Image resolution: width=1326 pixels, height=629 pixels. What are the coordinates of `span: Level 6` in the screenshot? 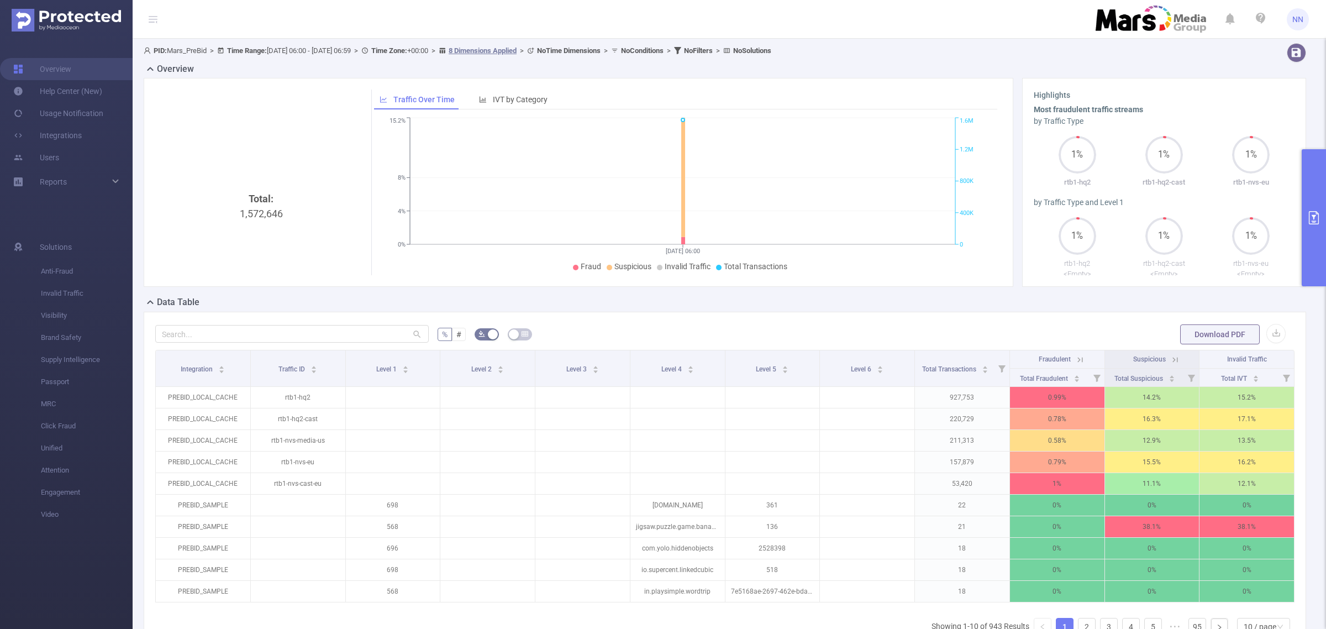 It's located at (862, 369).